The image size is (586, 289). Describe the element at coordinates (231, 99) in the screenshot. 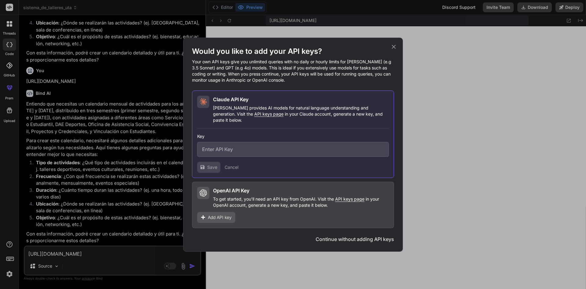

I see `h2: Claude API Key` at that location.